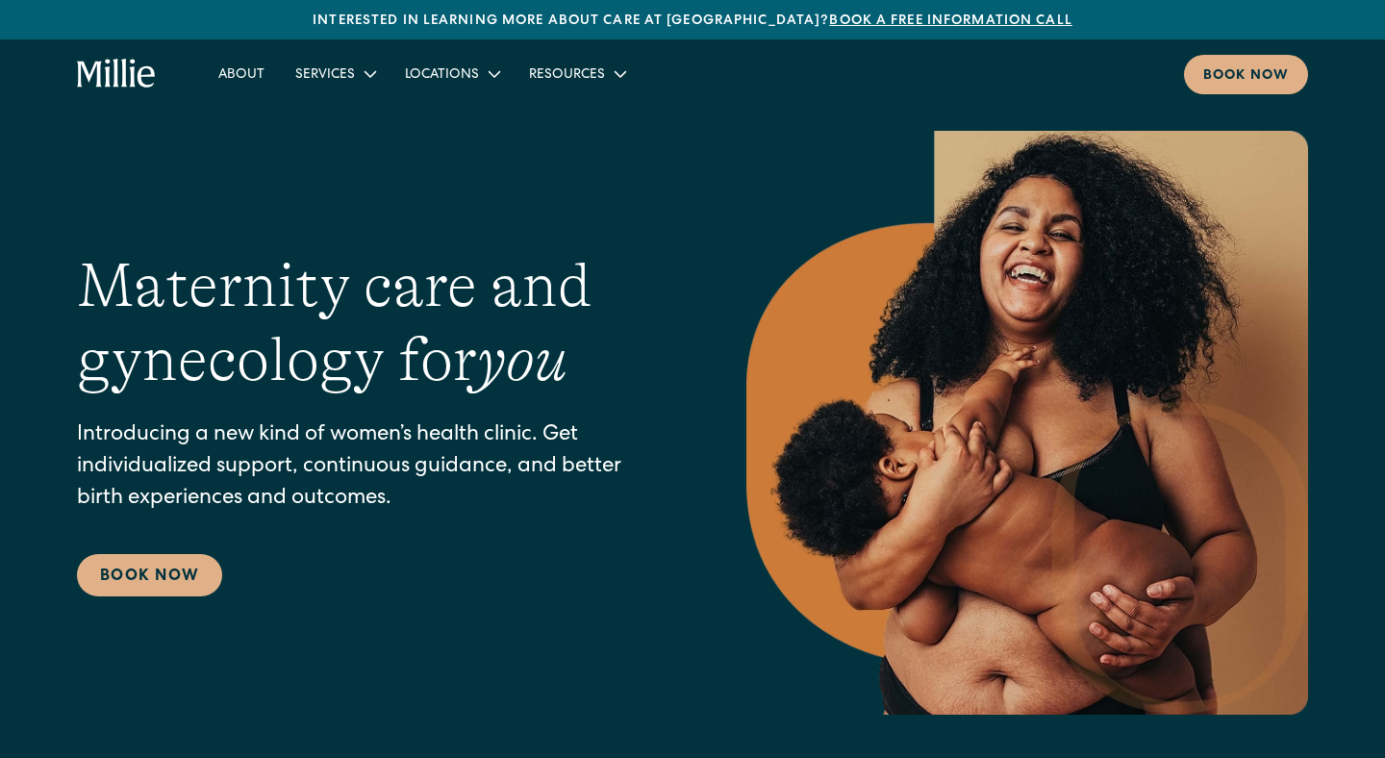 The width and height of the screenshot is (1385, 758). Describe the element at coordinates (1027, 422) in the screenshot. I see `img: Smiling mother with her baby in arms, celebrating body positivity and the nurturing bond of postp...` at that location.